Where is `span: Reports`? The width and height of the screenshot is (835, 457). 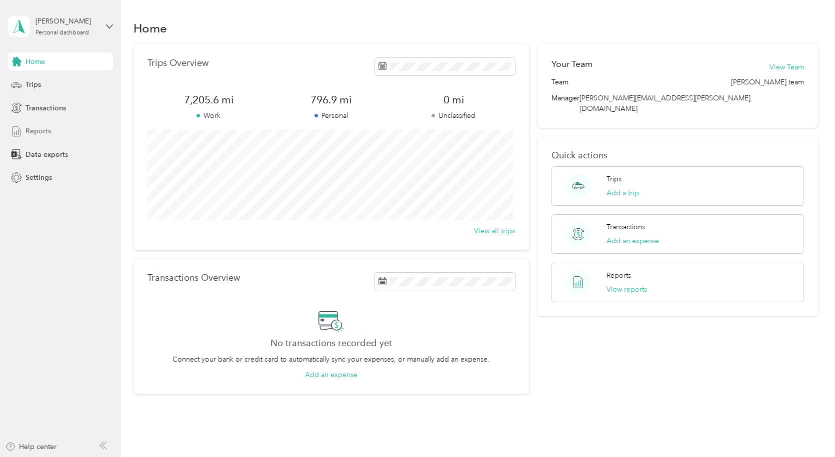 span: Reports is located at coordinates (38, 131).